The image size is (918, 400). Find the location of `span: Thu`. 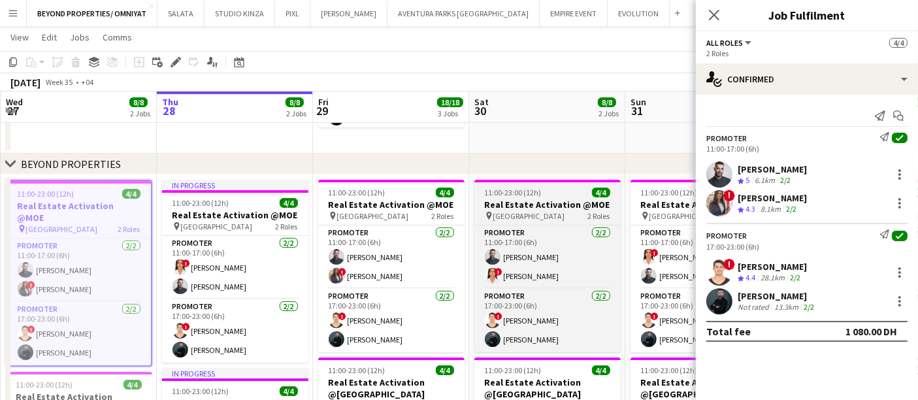

span: Thu is located at coordinates (170, 102).